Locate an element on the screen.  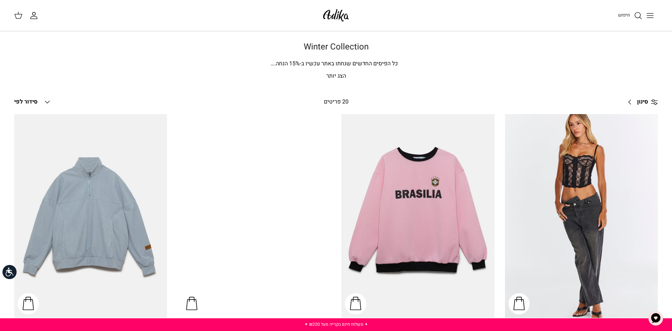
a: החשבון שלי is located at coordinates (35, 16).